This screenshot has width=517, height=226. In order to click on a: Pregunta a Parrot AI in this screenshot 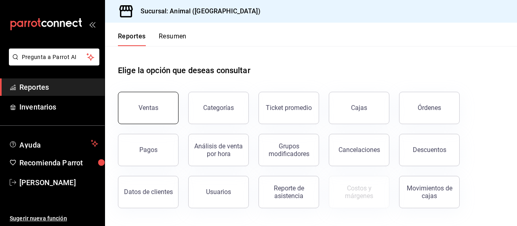, I will do `click(53, 63)`.